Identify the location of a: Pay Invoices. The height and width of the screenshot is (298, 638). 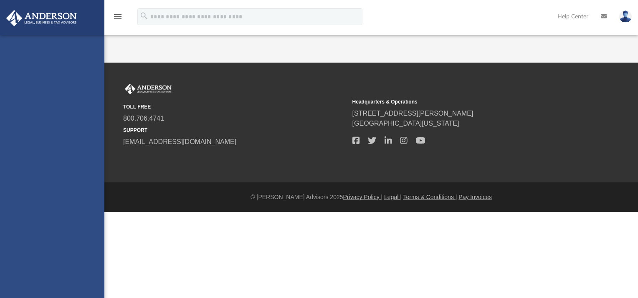
(474, 197).